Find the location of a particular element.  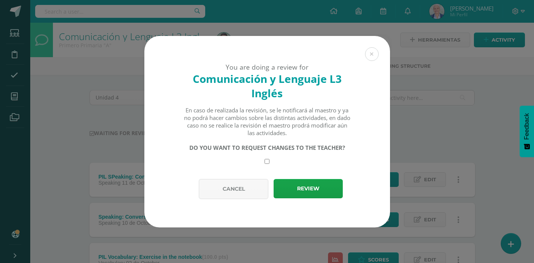

div: En caso de realizada la revisión, se le notificará al maestro y ya no podrá hacer cambios sobre l... is located at coordinates (267, 121).